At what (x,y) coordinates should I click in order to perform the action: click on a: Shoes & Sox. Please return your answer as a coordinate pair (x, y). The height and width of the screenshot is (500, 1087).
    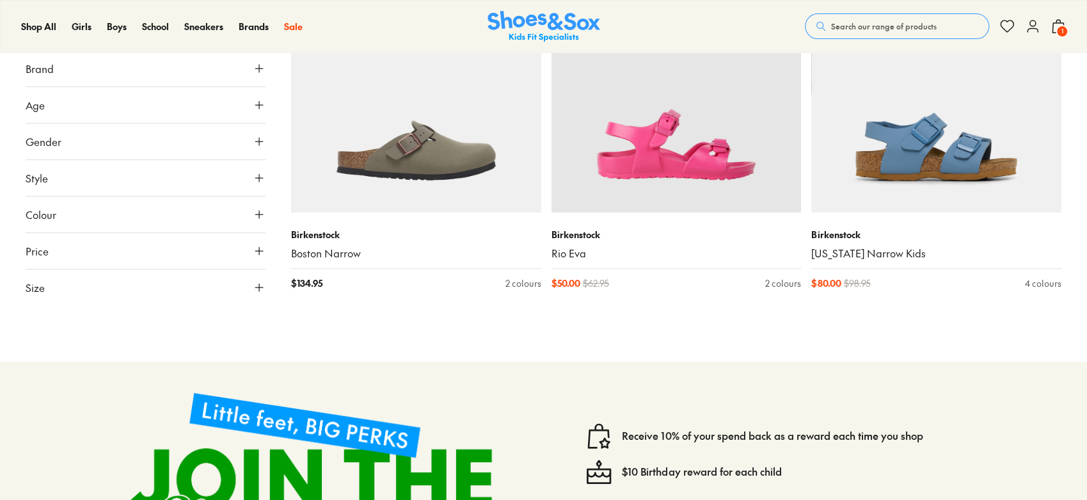
    Looking at the image, I should click on (544, 26).